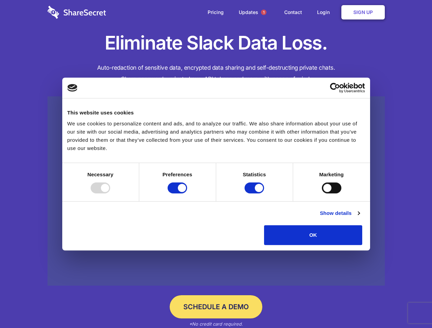 The width and height of the screenshot is (432, 328). I want to click on div: We use cookies to personalize content and ads, and to analyze our traffic. We also share informat..., so click(216, 136).